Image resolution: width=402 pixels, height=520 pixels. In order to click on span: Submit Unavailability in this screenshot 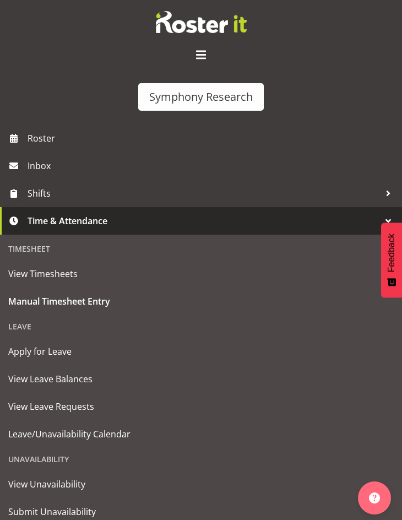, I will do `click(201, 512)`.